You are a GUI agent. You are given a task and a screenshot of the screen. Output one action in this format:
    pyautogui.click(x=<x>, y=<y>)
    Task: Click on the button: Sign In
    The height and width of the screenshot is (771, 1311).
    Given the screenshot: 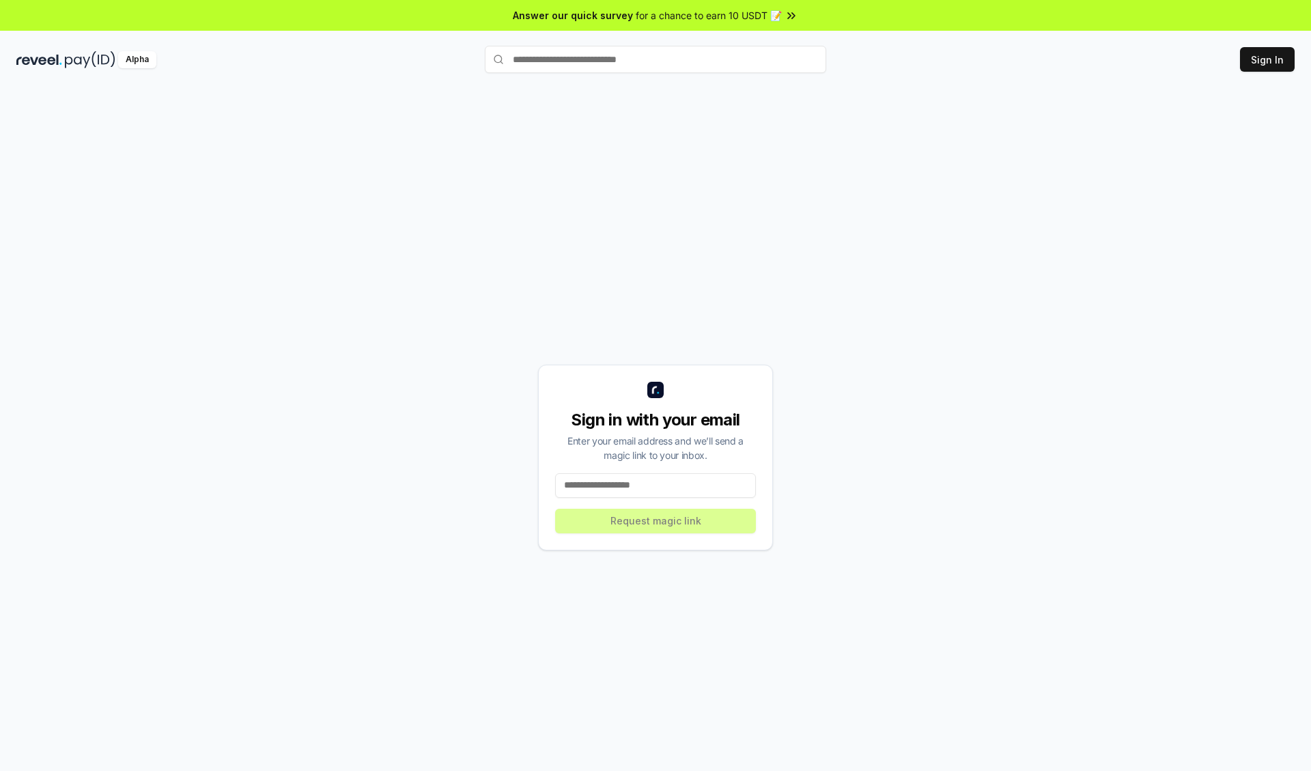 What is the action you would take?
    pyautogui.click(x=1267, y=59)
    